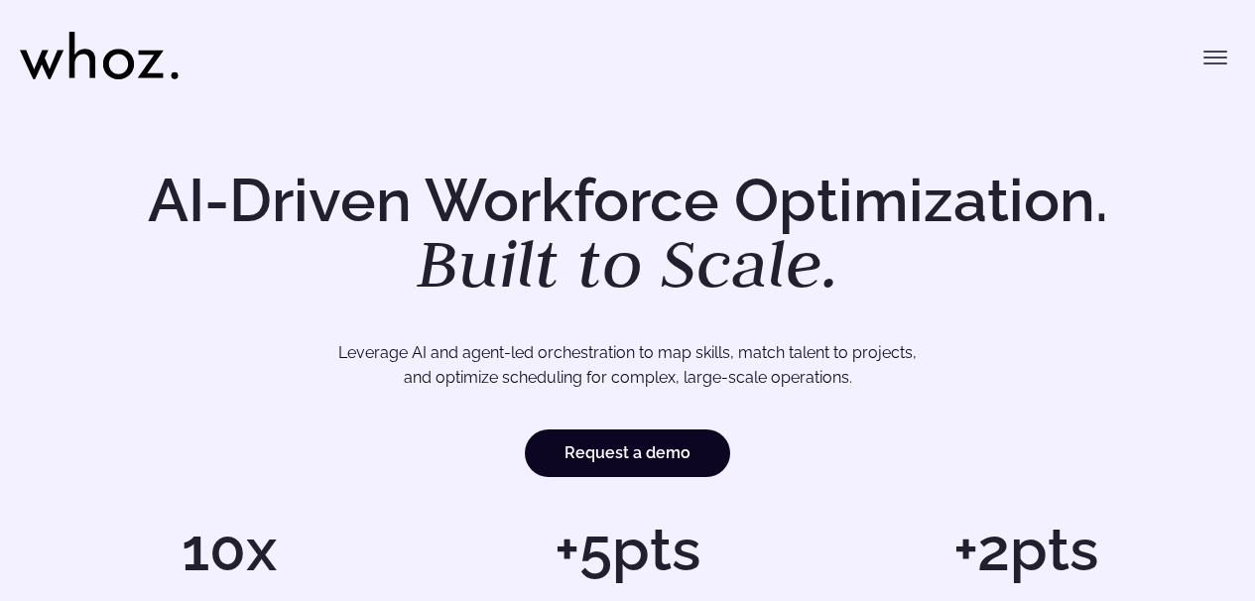 This screenshot has height=601, width=1255. What do you see at coordinates (628, 263) in the screenshot?
I see `em: Built to Scale.` at bounding box center [628, 263].